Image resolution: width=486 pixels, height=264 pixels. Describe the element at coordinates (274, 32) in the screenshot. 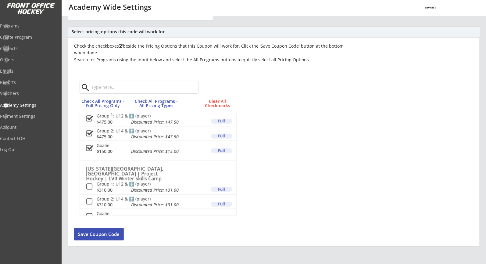

I see `div: Select pricing options this code will work for` at that location.